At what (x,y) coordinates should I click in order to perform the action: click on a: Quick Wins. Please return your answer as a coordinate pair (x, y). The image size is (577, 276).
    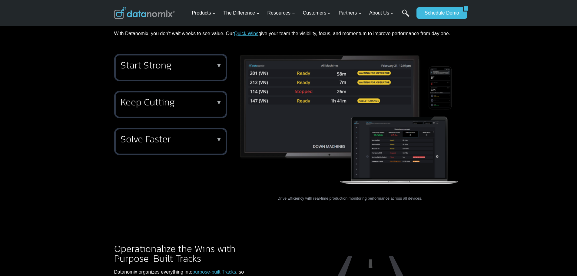
    Looking at the image, I should click on (246, 33).